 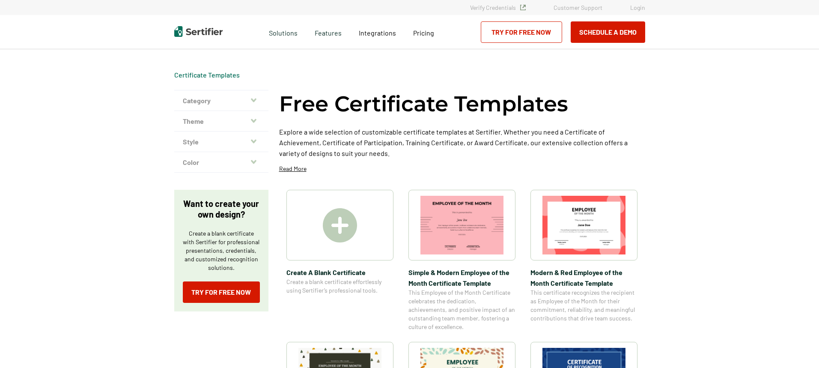 I want to click on a: Customer Support, so click(x=578, y=7).